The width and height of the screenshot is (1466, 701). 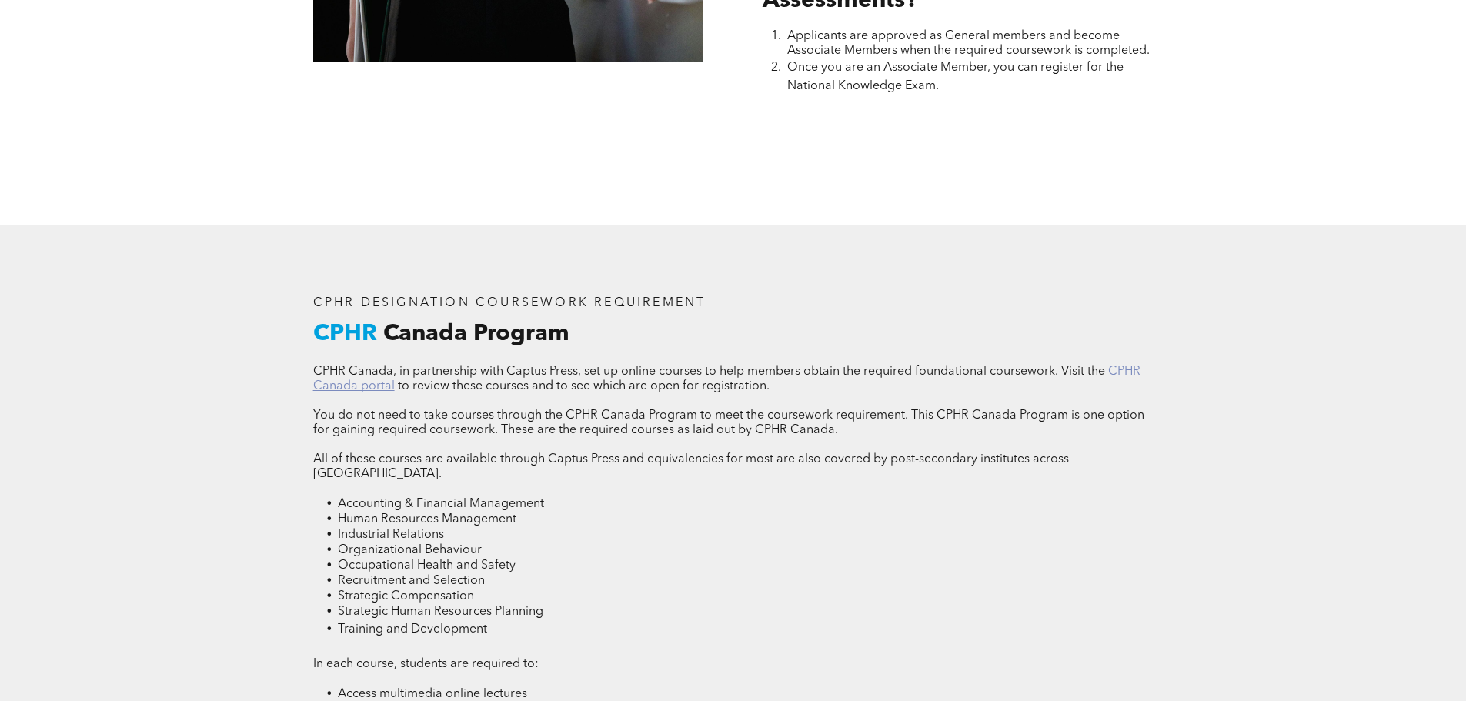 What do you see at coordinates (426, 565) in the screenshot?
I see `span: Occupational Health and Safety` at bounding box center [426, 565].